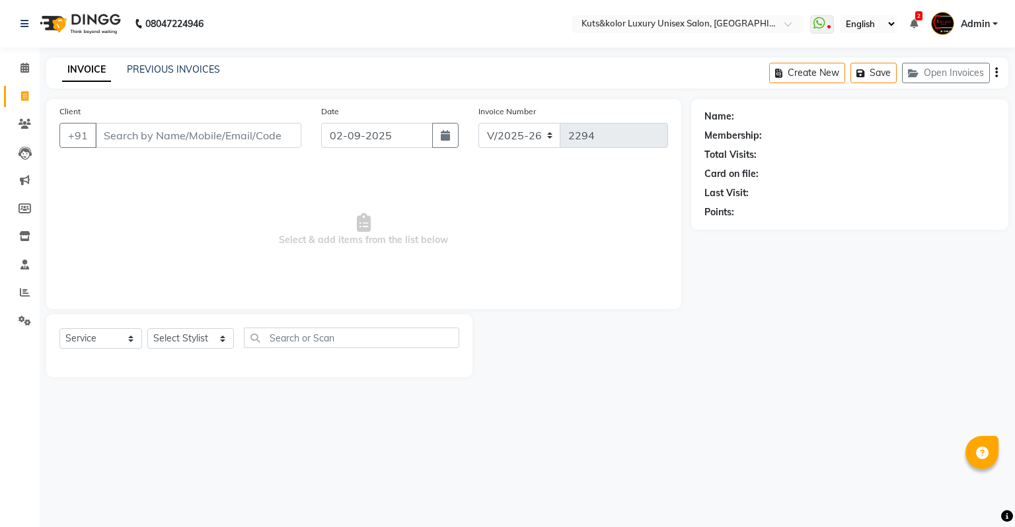 This screenshot has height=527, width=1015. What do you see at coordinates (730, 155) in the screenshot?
I see `div: Total Visits:` at bounding box center [730, 155].